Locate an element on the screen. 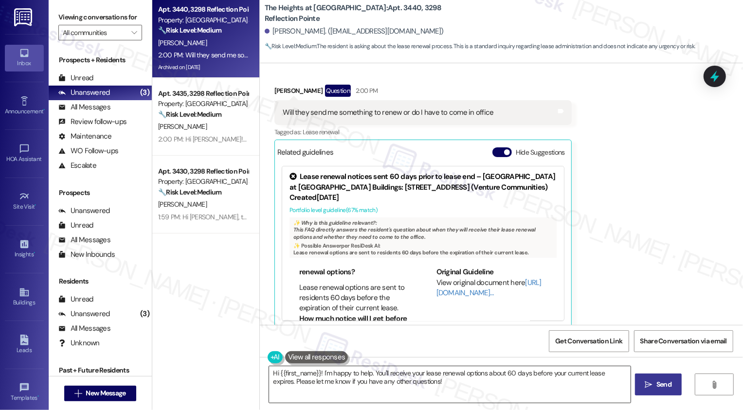  a: Leads is located at coordinates (24, 345).